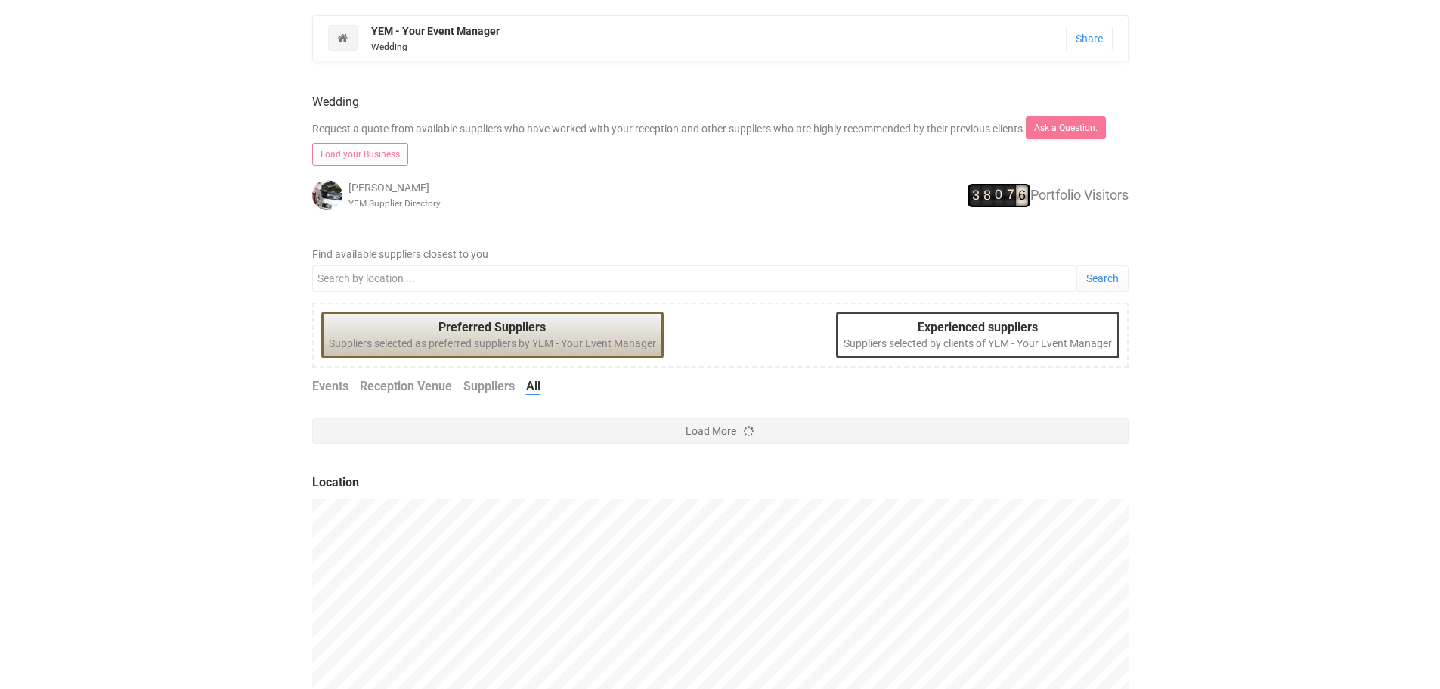  Describe the element at coordinates (1102, 278) in the screenshot. I see `a: Search` at that location.